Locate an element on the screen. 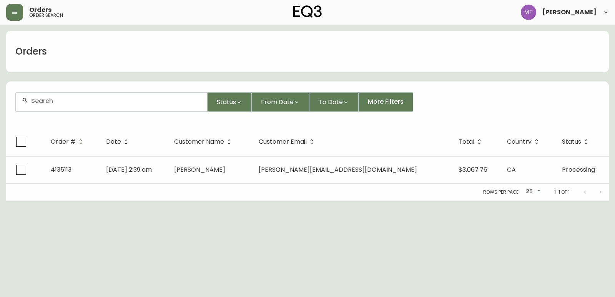 The image size is (615, 297). span: CA is located at coordinates (511, 169).